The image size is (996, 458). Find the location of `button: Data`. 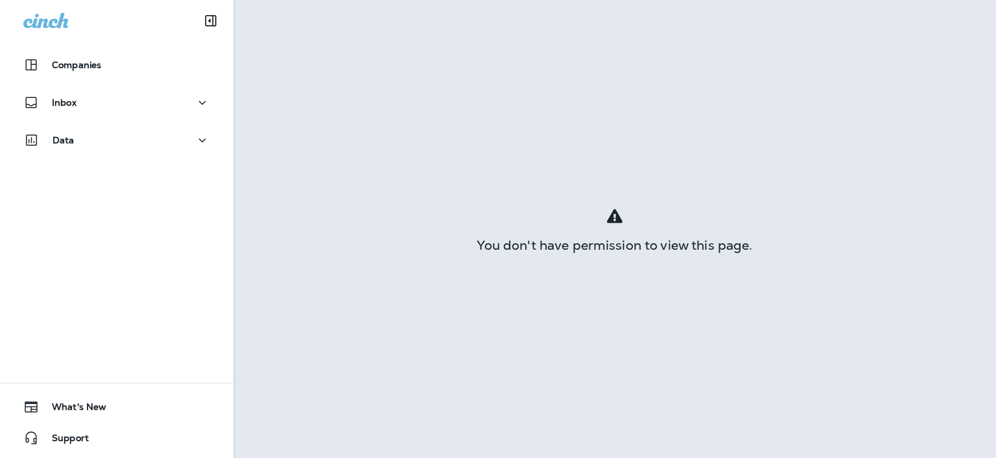

button: Data is located at coordinates (117, 140).